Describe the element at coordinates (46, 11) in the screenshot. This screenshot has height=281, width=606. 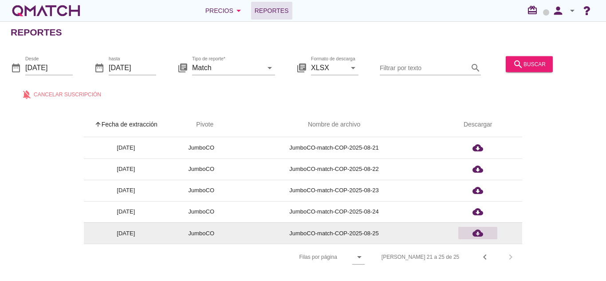
I see `div: white-qmatch-logo` at that location.